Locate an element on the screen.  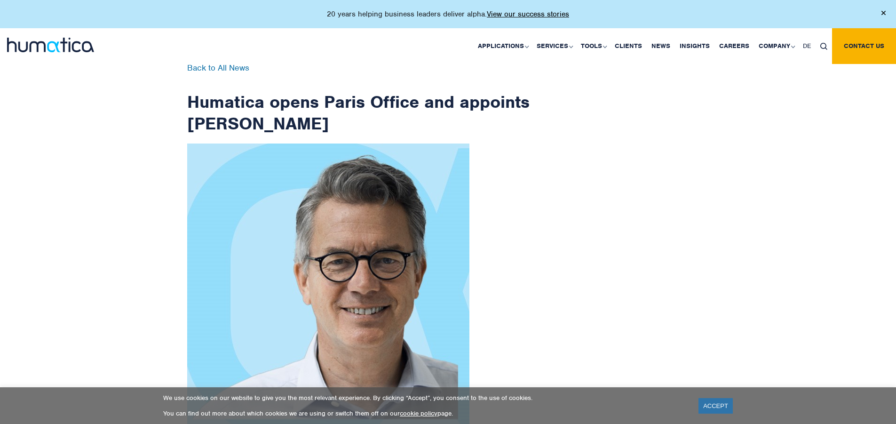
img: logo is located at coordinates (50, 45).